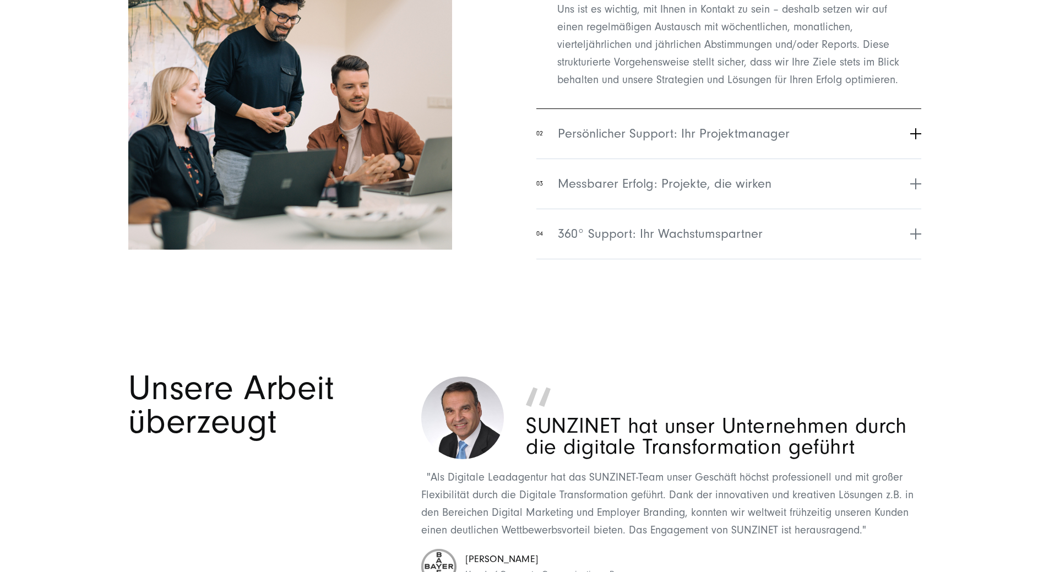 The height and width of the screenshot is (572, 1049). Describe the element at coordinates (540, 134) in the screenshot. I see `span: 02` at that location.